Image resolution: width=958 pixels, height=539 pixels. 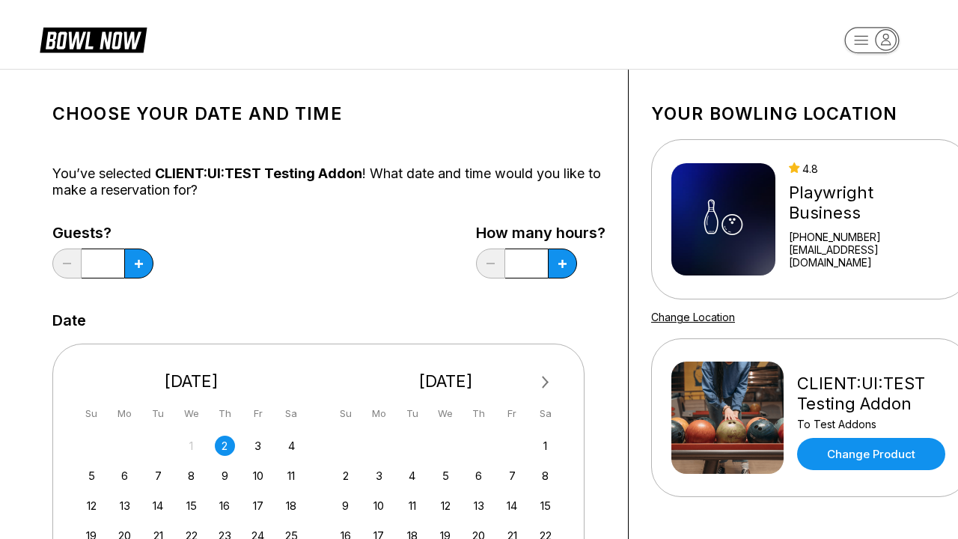 I want to click on div: 4.8, so click(x=869, y=168).